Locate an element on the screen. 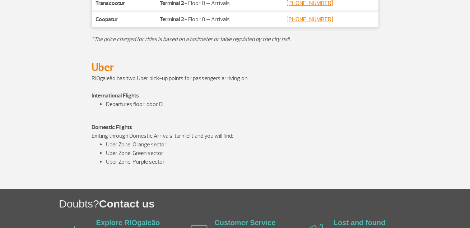 The height and width of the screenshot is (228, 470). h1: Doubts? is located at coordinates (264, 203).